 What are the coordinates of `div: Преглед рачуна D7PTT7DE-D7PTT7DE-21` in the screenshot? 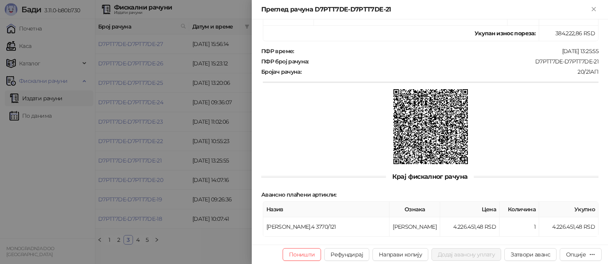 It's located at (425, 10).